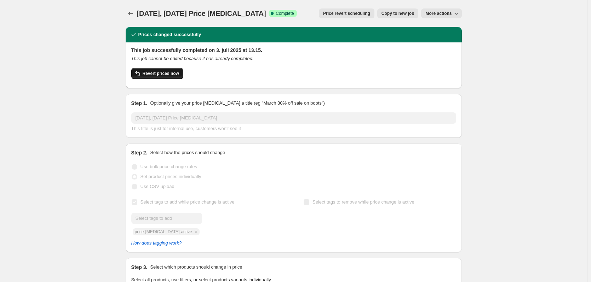 This screenshot has height=282, width=591. I want to click on h2: This job successfully completed on 3. juli 2025 at 13.15., so click(294, 50).